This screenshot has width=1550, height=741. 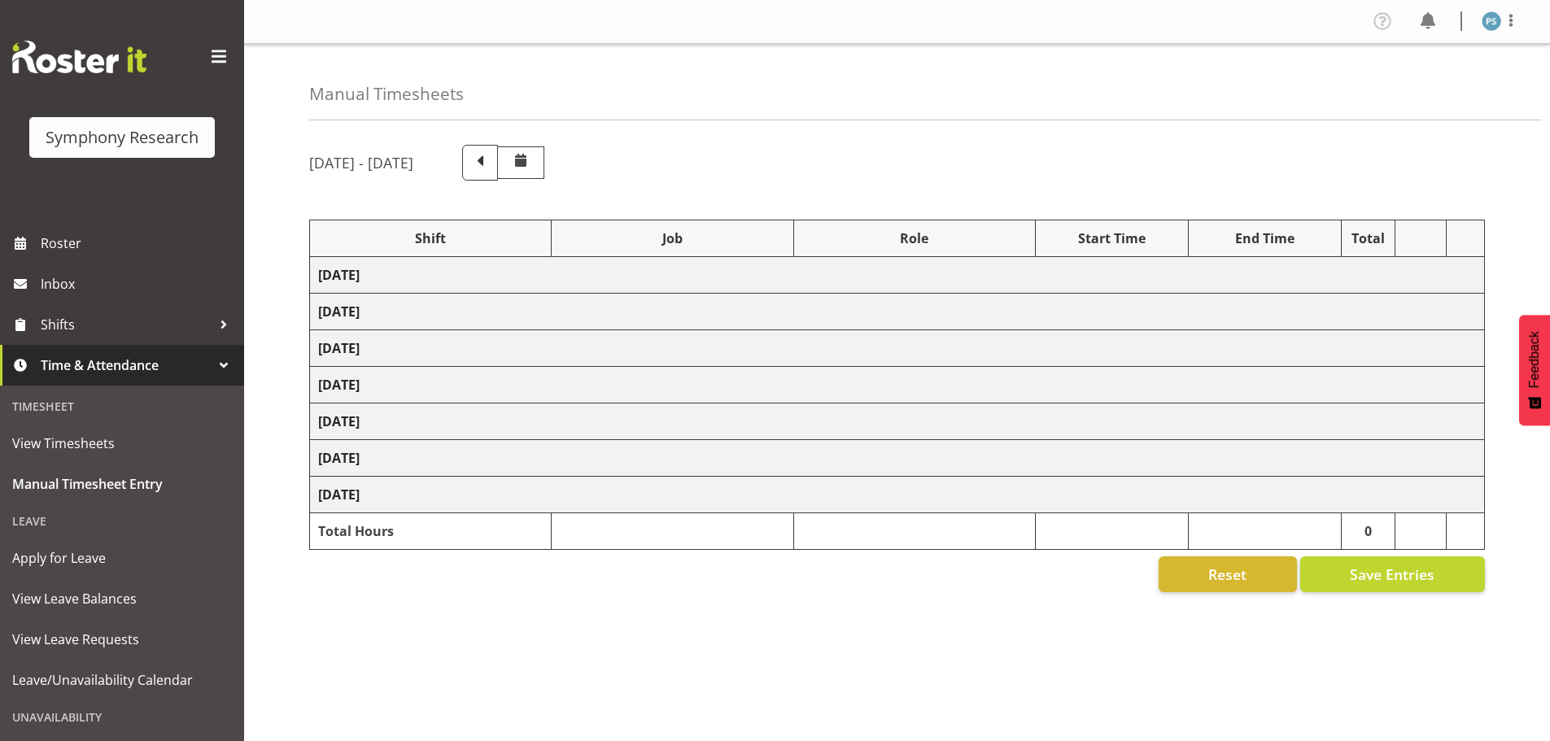 I want to click on div: Symphony Research, so click(x=122, y=138).